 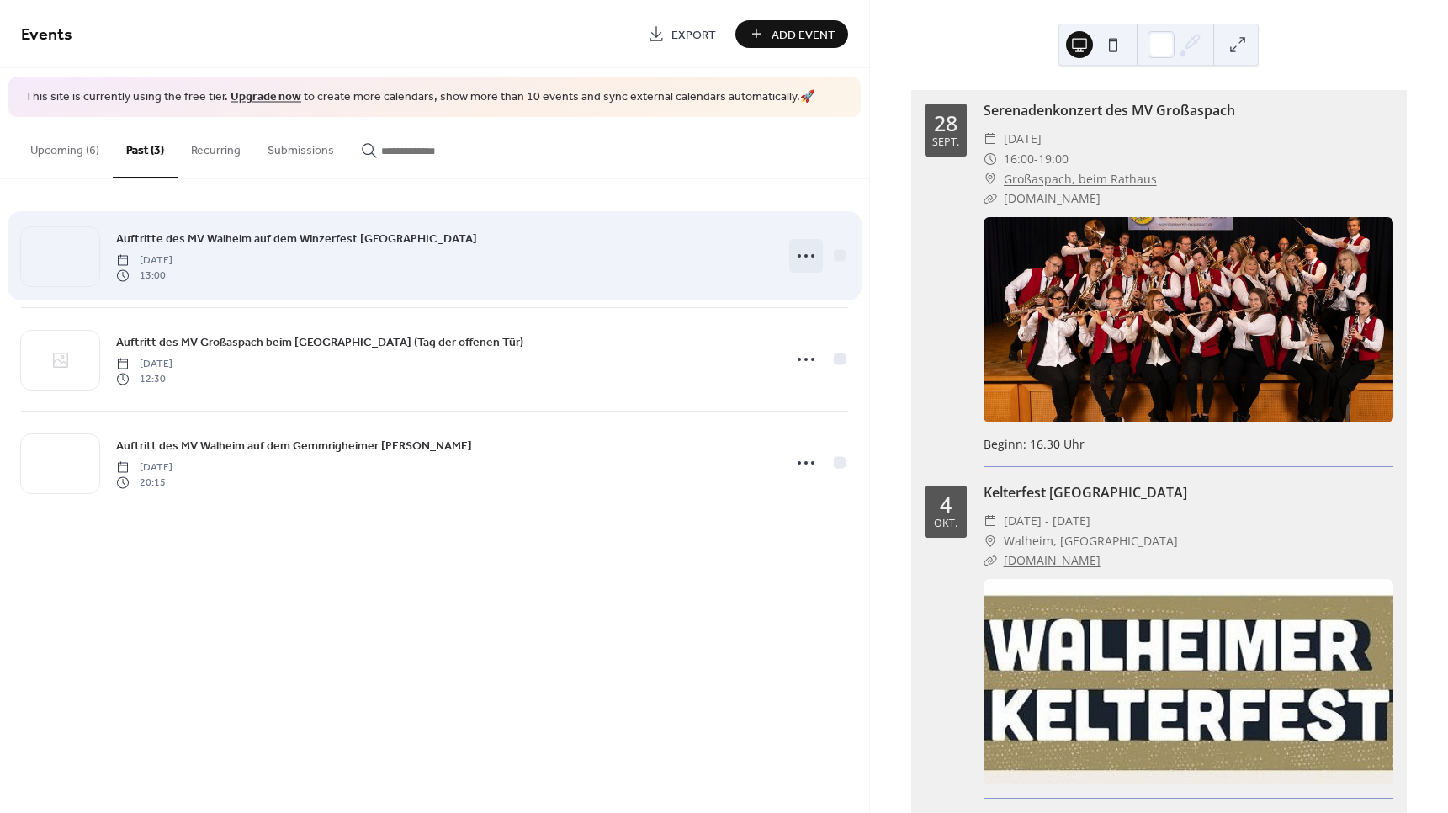 I want to click on span: 16:00, so click(x=1019, y=159).